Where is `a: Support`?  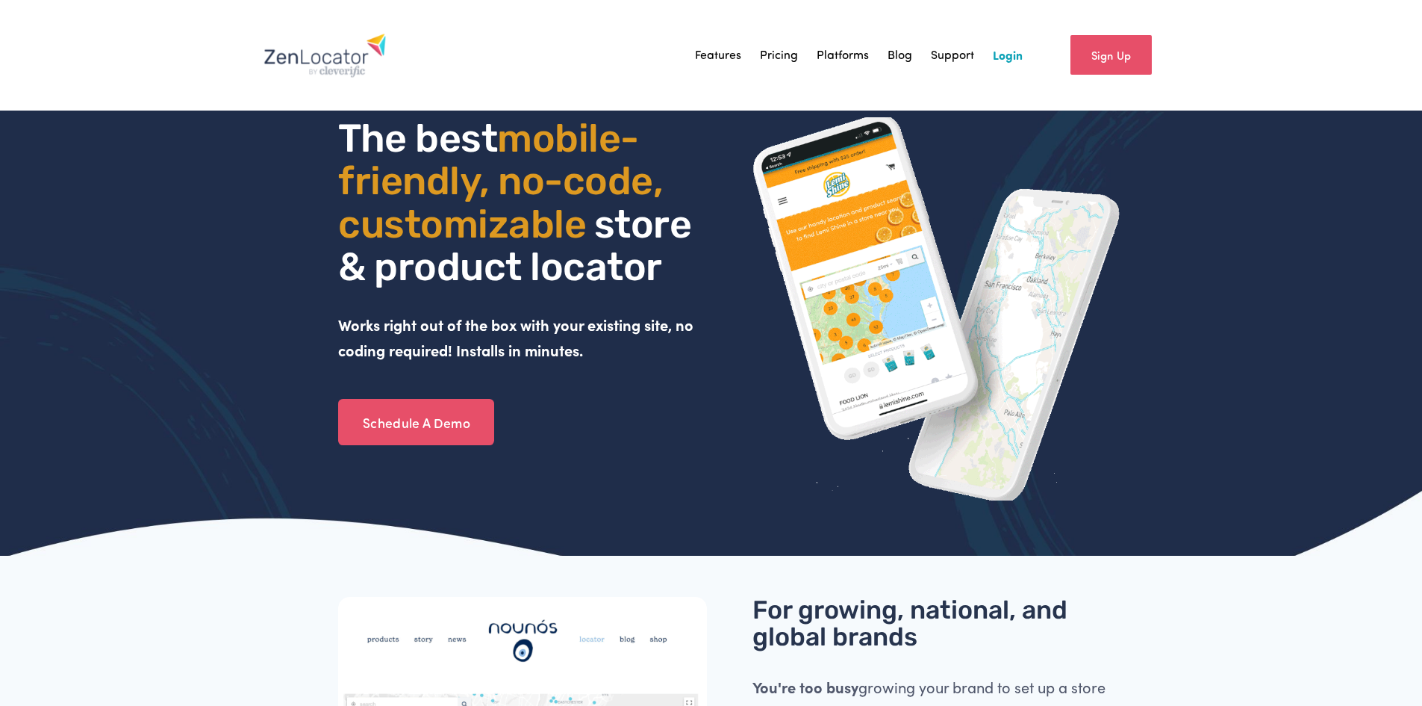
a: Support is located at coordinates (953, 55).